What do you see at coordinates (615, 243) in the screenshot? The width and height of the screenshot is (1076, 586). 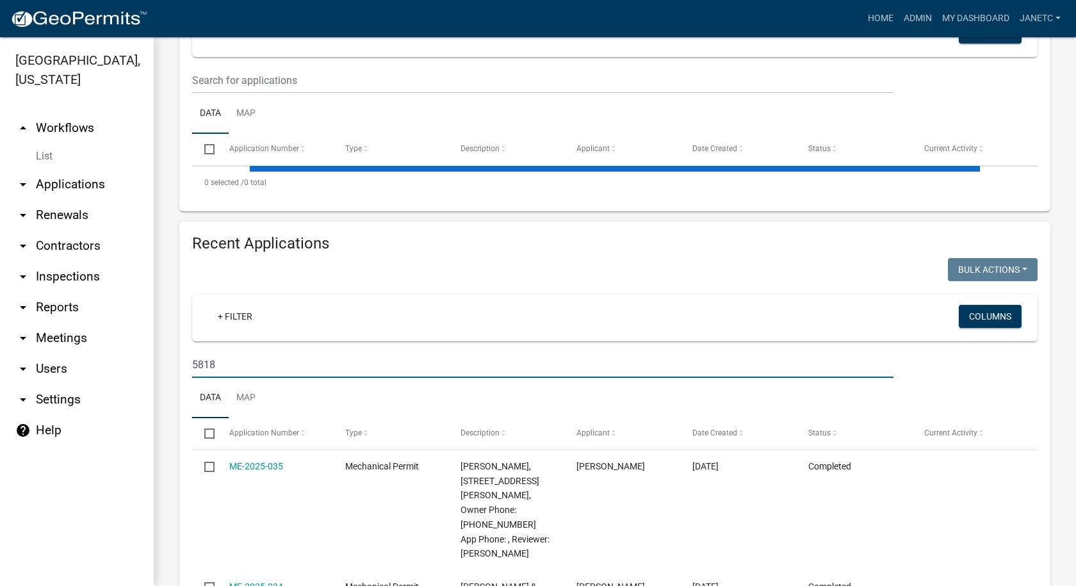 I see `h4: Recent Applications` at bounding box center [615, 243].